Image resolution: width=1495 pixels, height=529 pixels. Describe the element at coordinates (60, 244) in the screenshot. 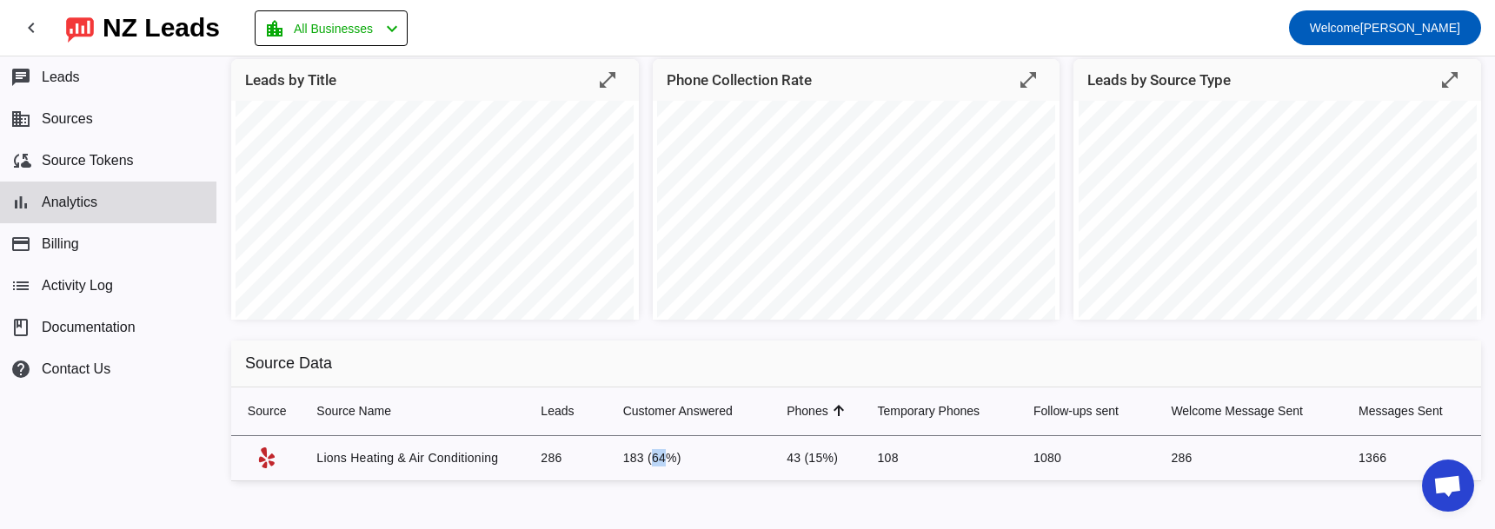

I see `span: Billing` at that location.